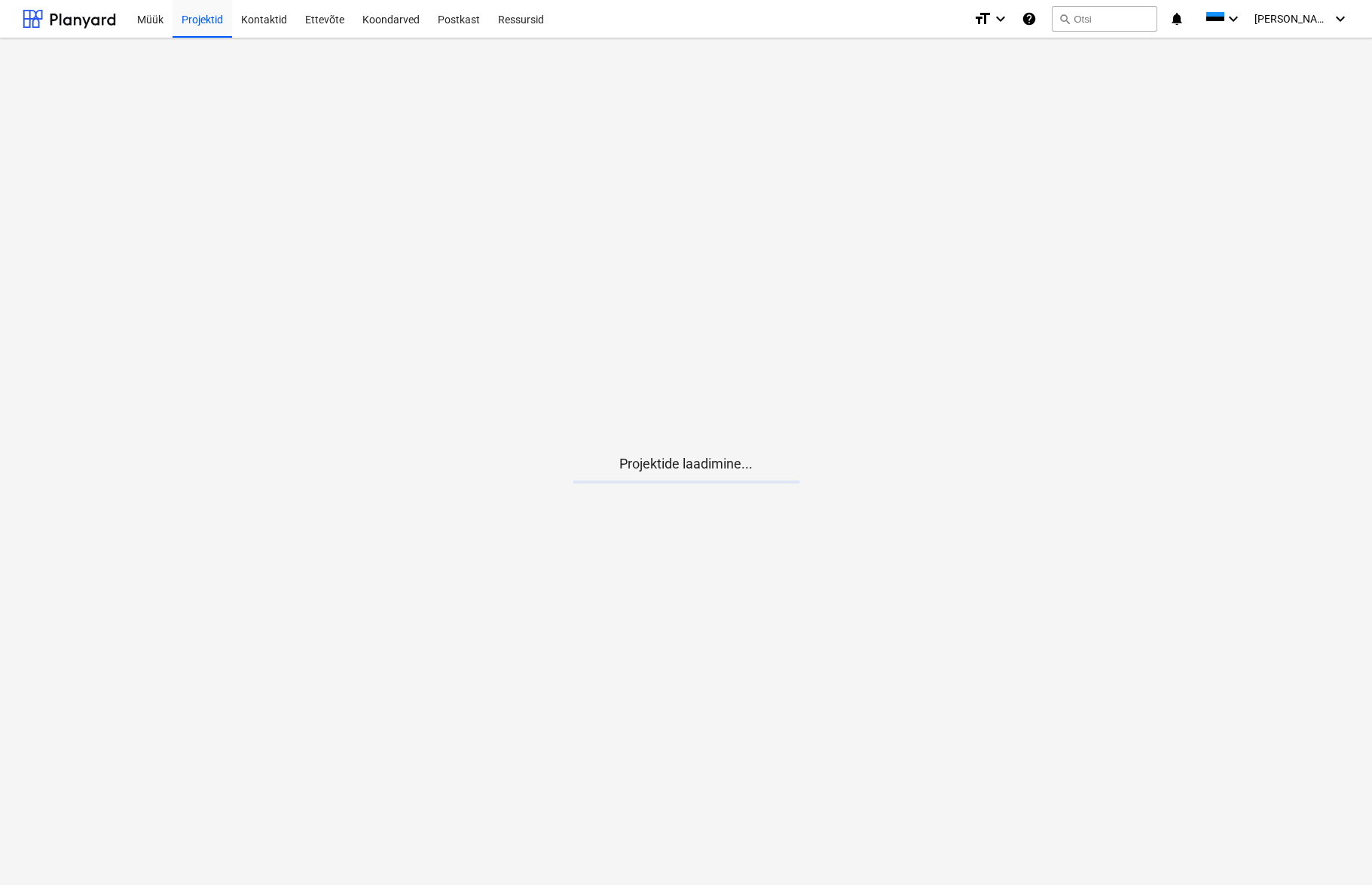 The width and height of the screenshot is (1372, 885). I want to click on i: format_size, so click(982, 19).